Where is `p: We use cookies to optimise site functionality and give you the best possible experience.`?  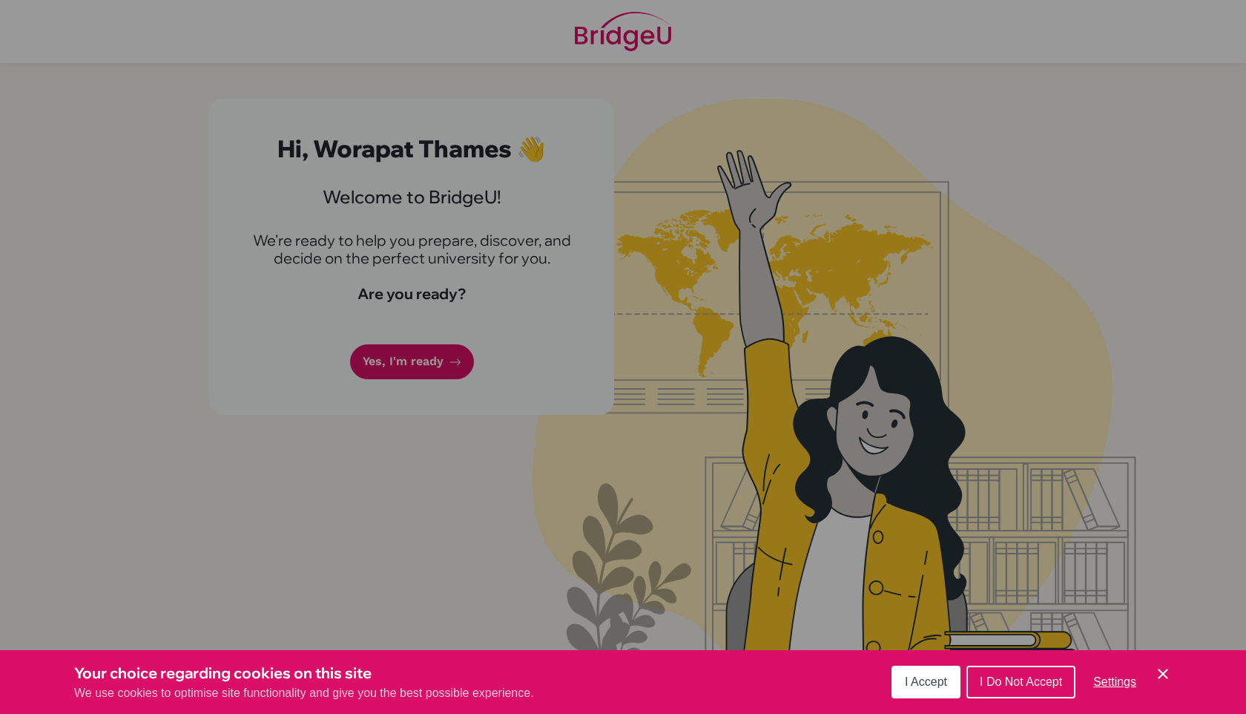 p: We use cookies to optimise site functionality and give you the best possible experience. is located at coordinates (304, 693).